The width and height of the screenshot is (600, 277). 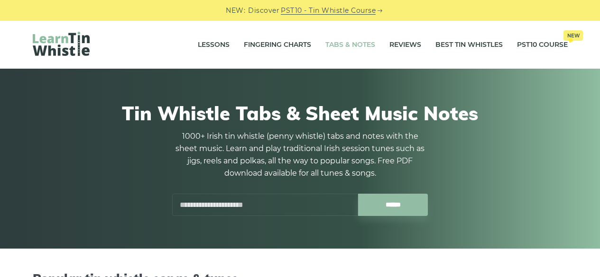 I want to click on img: LearnTinWhistle.com, so click(x=61, y=44).